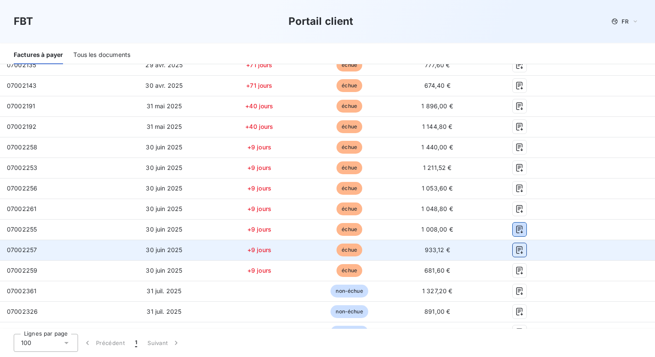 This screenshot has height=357, width=655. I want to click on h3: FBT, so click(23, 21).